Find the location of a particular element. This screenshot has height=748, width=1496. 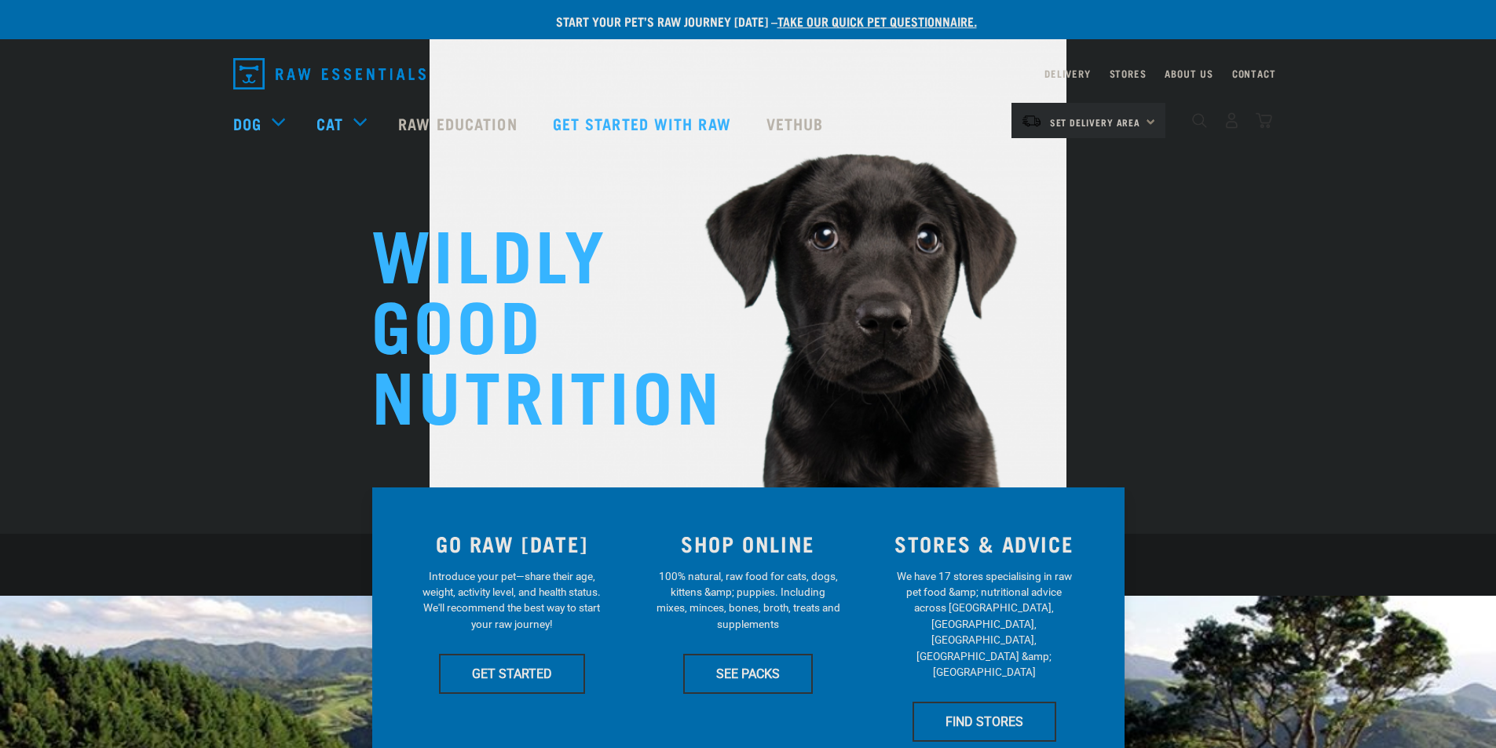

img: user.png is located at coordinates (1232, 120).